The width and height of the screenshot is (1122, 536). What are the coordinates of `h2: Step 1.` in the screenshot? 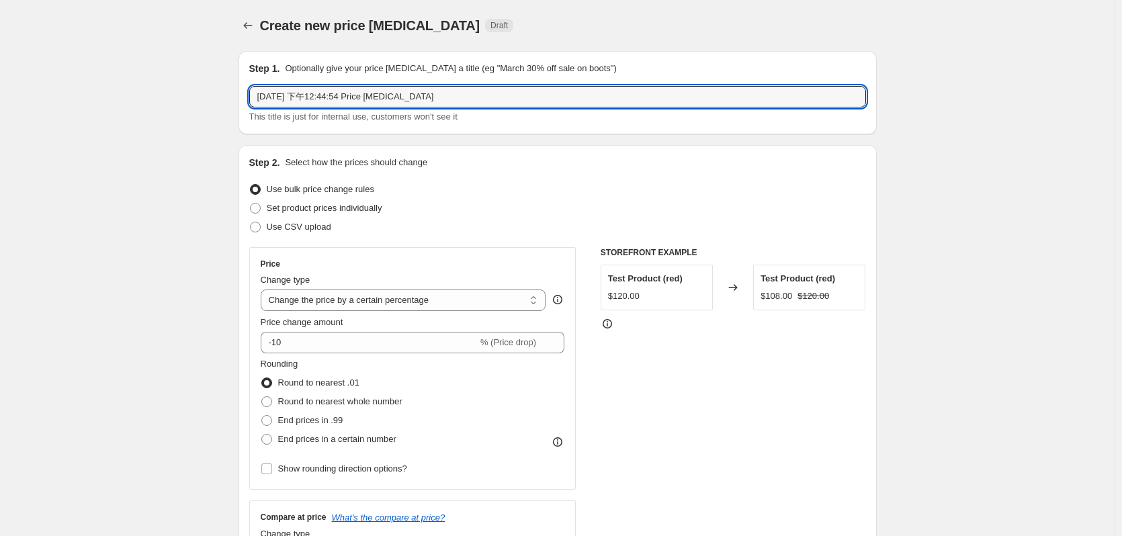 It's located at (265, 69).